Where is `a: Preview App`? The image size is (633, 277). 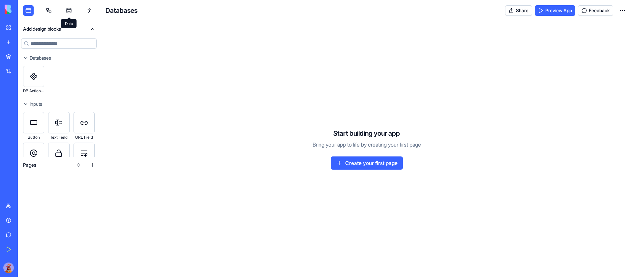
a: Preview App is located at coordinates (555, 11).